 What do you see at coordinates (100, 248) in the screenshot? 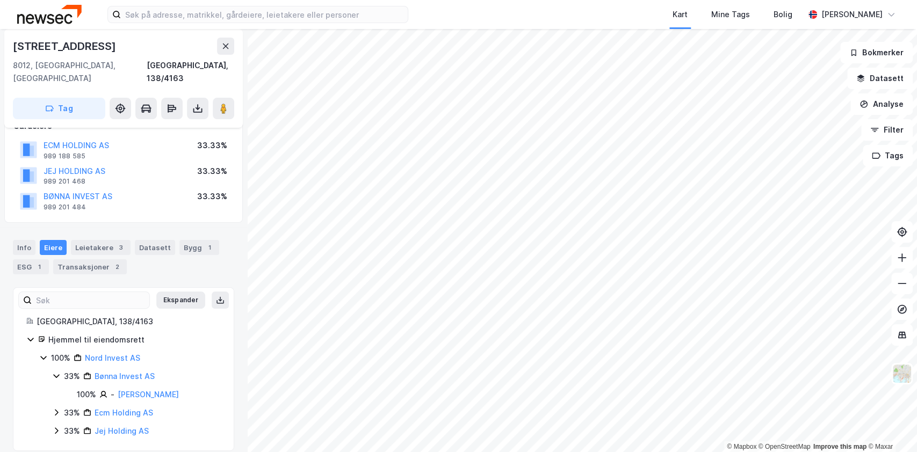
I see `div: Leietakere` at bounding box center [100, 248].